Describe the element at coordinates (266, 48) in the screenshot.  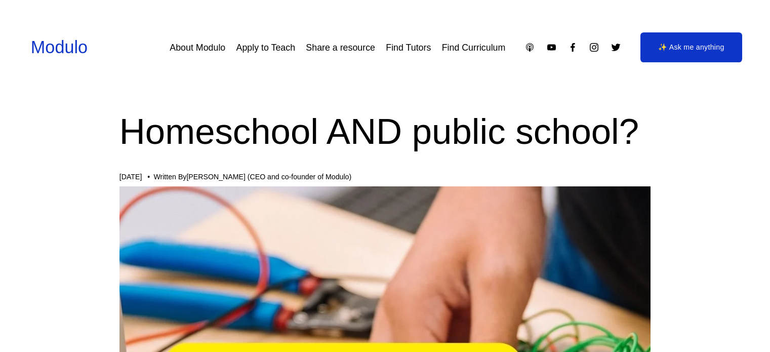
I see `a: Apply to Teach` at that location.